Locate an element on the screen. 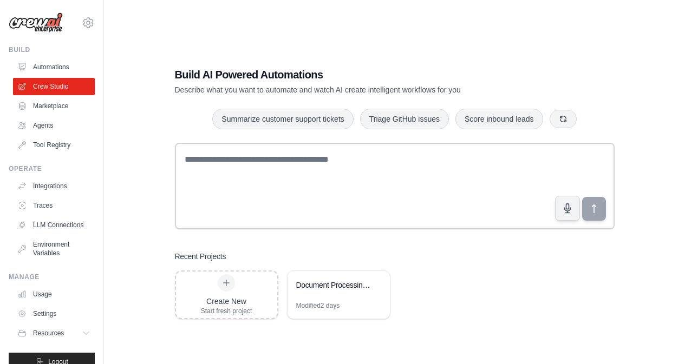 This screenshot has height=364, width=685. button: Click to speak your automation idea is located at coordinates (567, 208).